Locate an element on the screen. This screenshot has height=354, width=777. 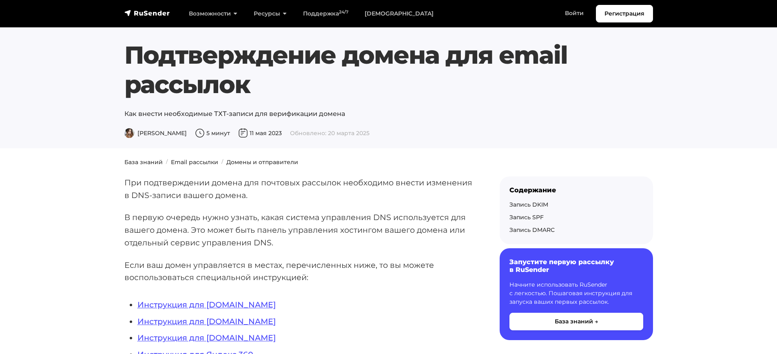
span: 5 минут is located at coordinates (213, 133).